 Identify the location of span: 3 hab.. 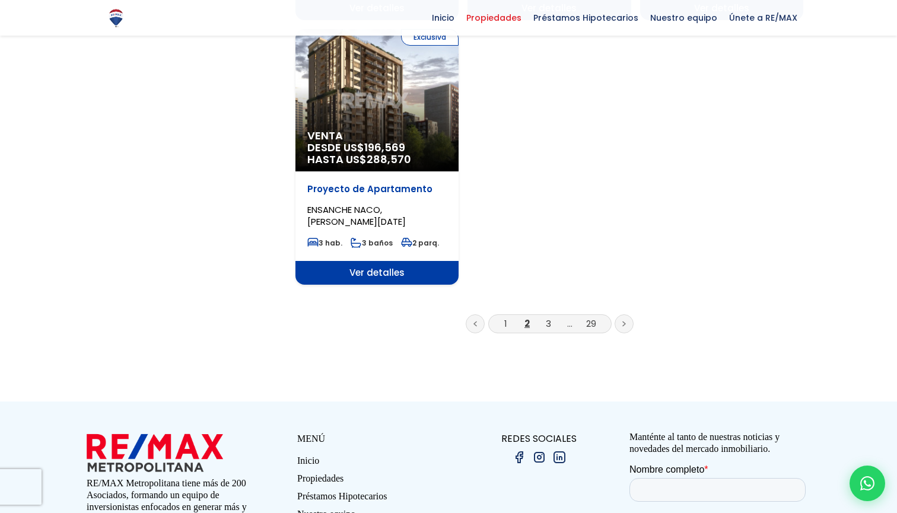
(324, 243).